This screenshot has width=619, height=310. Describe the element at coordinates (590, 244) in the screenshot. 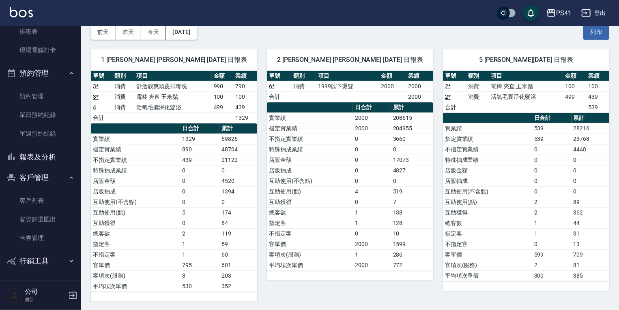

I see `td: 13` at that location.